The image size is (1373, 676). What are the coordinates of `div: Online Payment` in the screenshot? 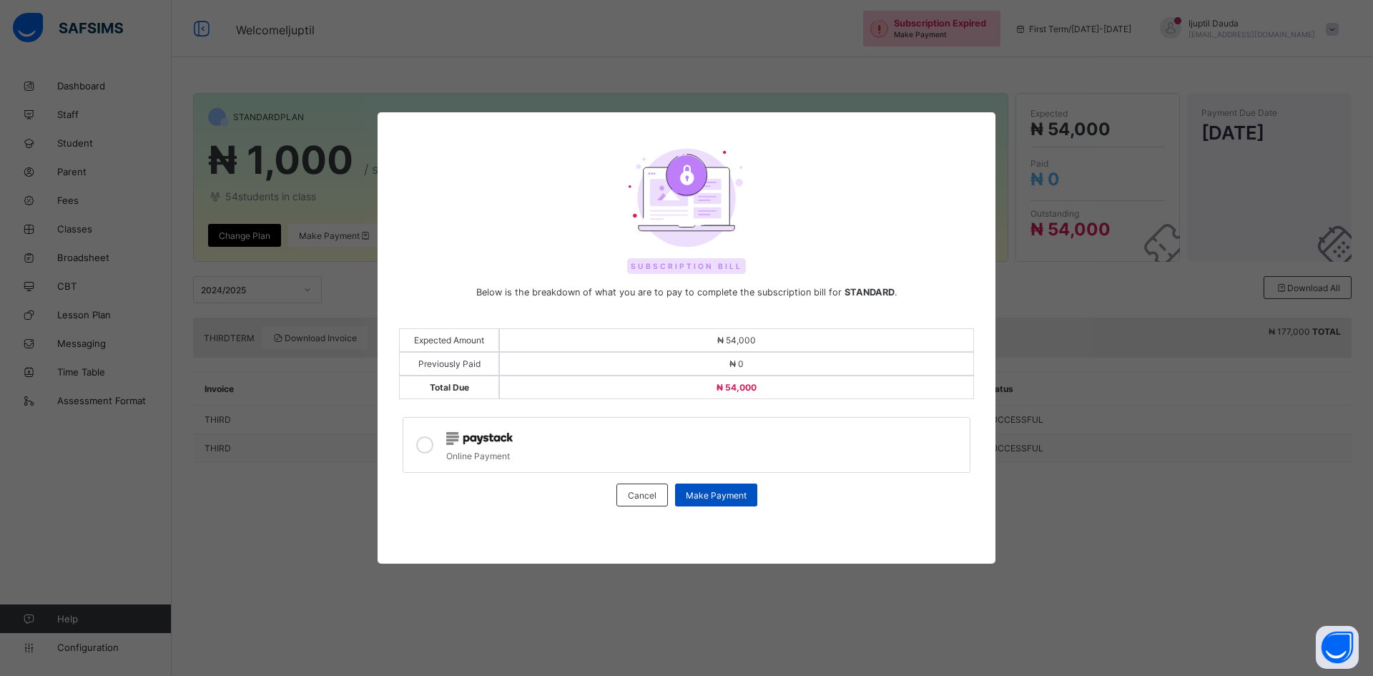 It's located at (704, 454).